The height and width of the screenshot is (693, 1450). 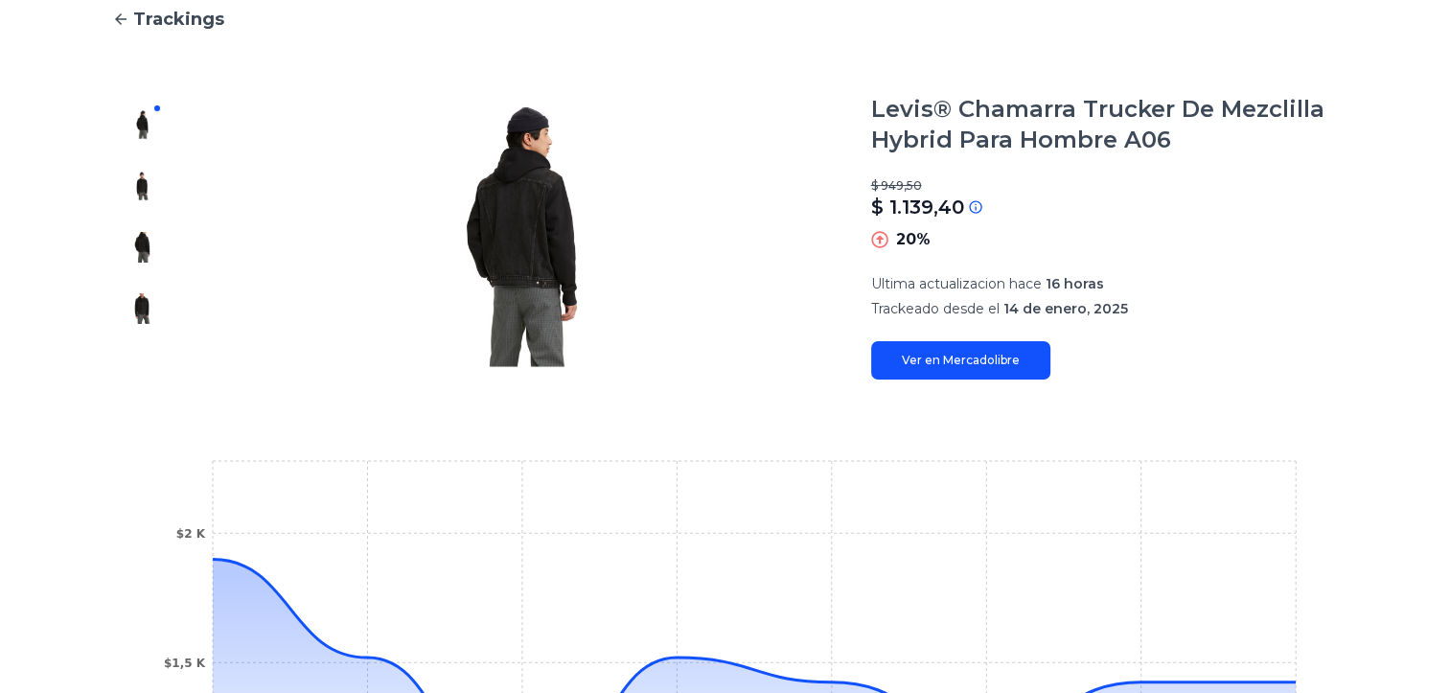 What do you see at coordinates (1105, 125) in the screenshot?
I see `h1: Levis® Chamarra Trucker De Mezclilla Hybrid Para Hombre A06` at bounding box center [1105, 125].